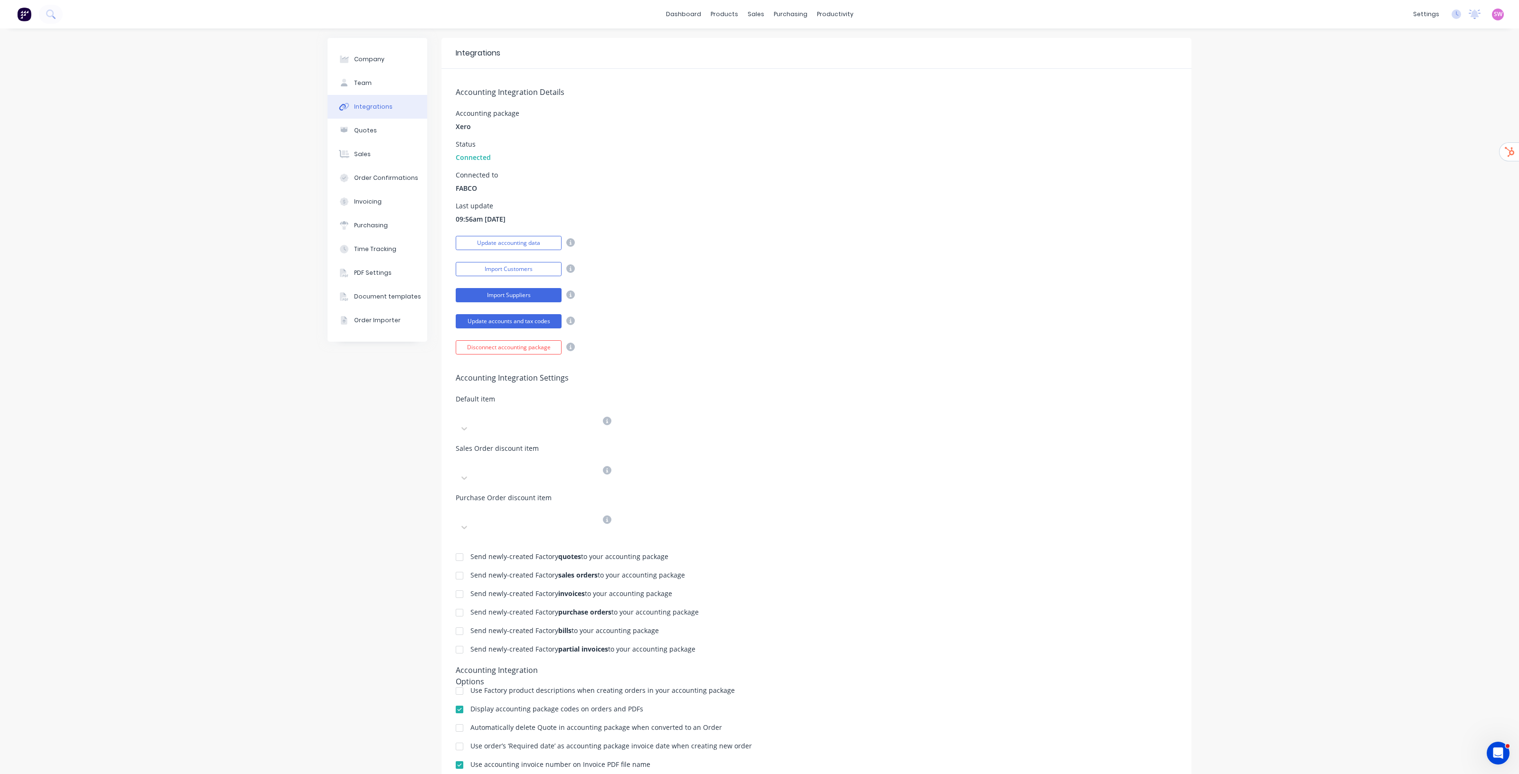 This screenshot has width=1519, height=774. Describe the element at coordinates (24, 14) in the screenshot. I see `img: Factory` at that location.